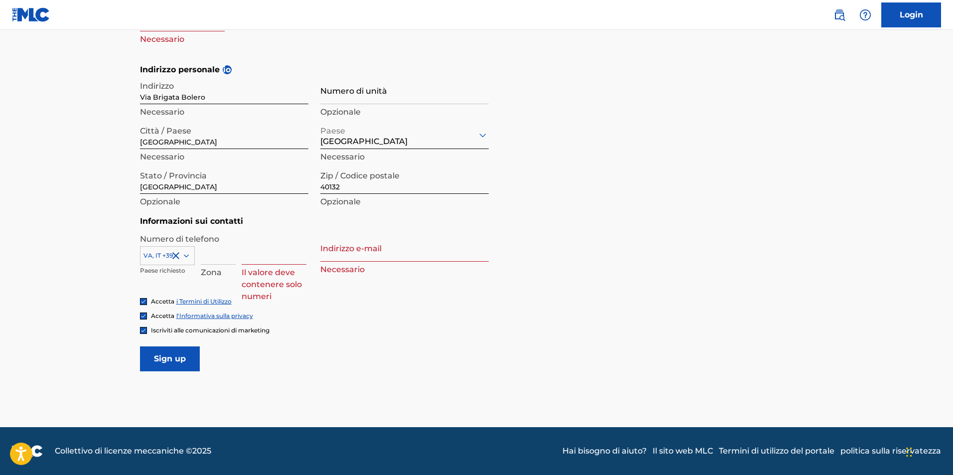 The image size is (953, 475). I want to click on font: Numero di telefono, so click(179, 239).